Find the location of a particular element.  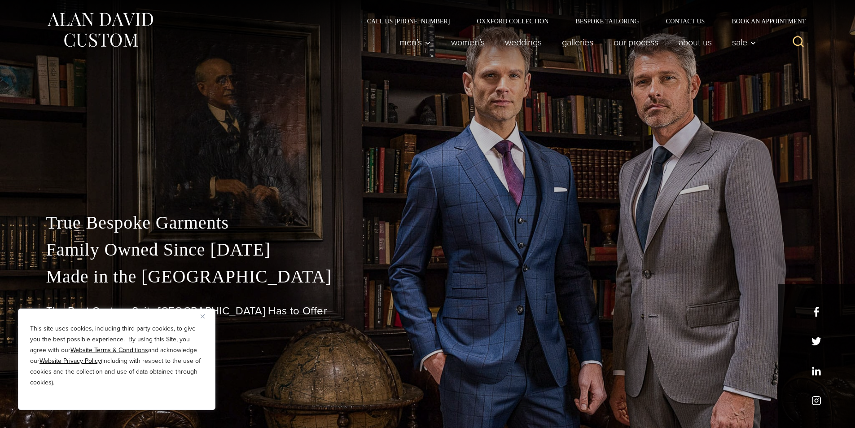

a: Website Terms & Conditions is located at coordinates (109, 350).